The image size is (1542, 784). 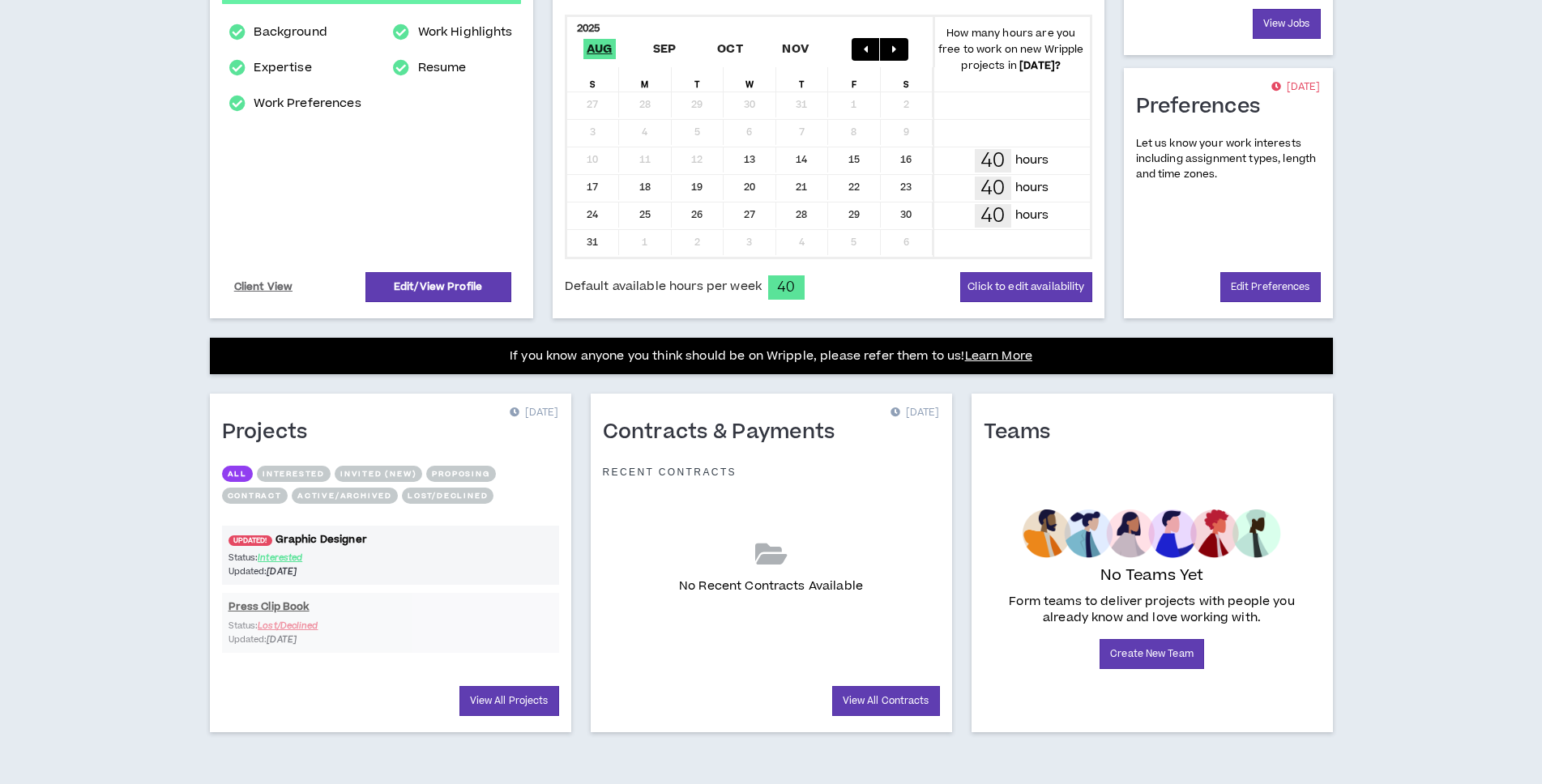 I want to click on span: Default available hours per week, so click(x=663, y=286).